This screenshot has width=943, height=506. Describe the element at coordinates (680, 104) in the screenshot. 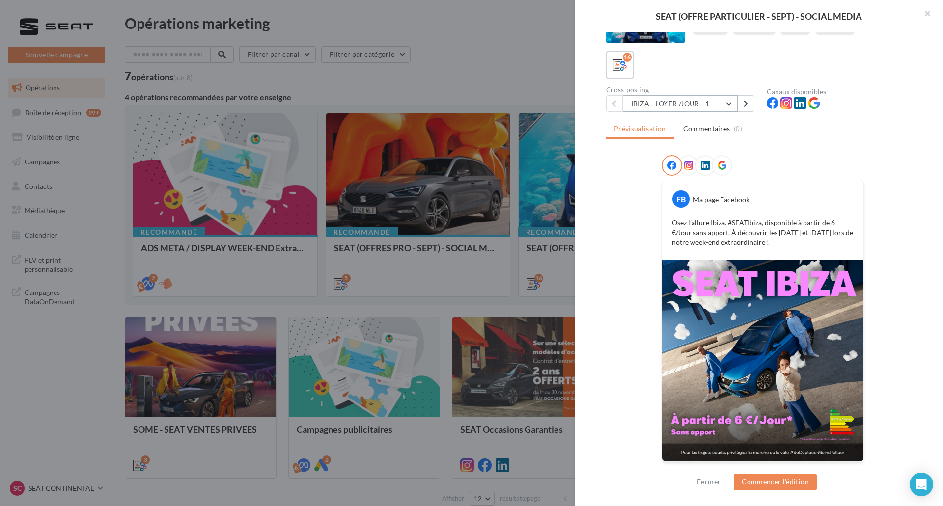

I see `button: IBIZA - LOYER /JOUR - 1` at that location.